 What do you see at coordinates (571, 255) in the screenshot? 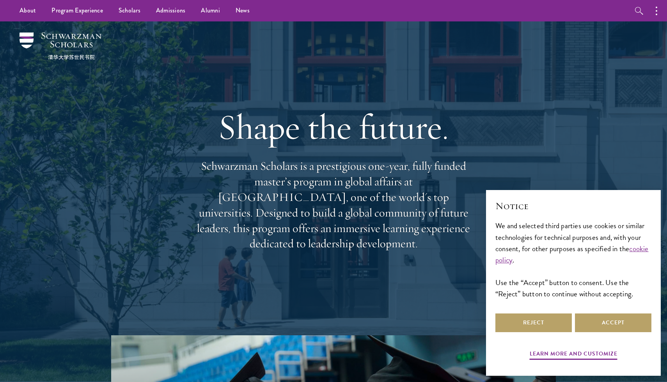
I see `a: cookie policy` at bounding box center [571, 255].